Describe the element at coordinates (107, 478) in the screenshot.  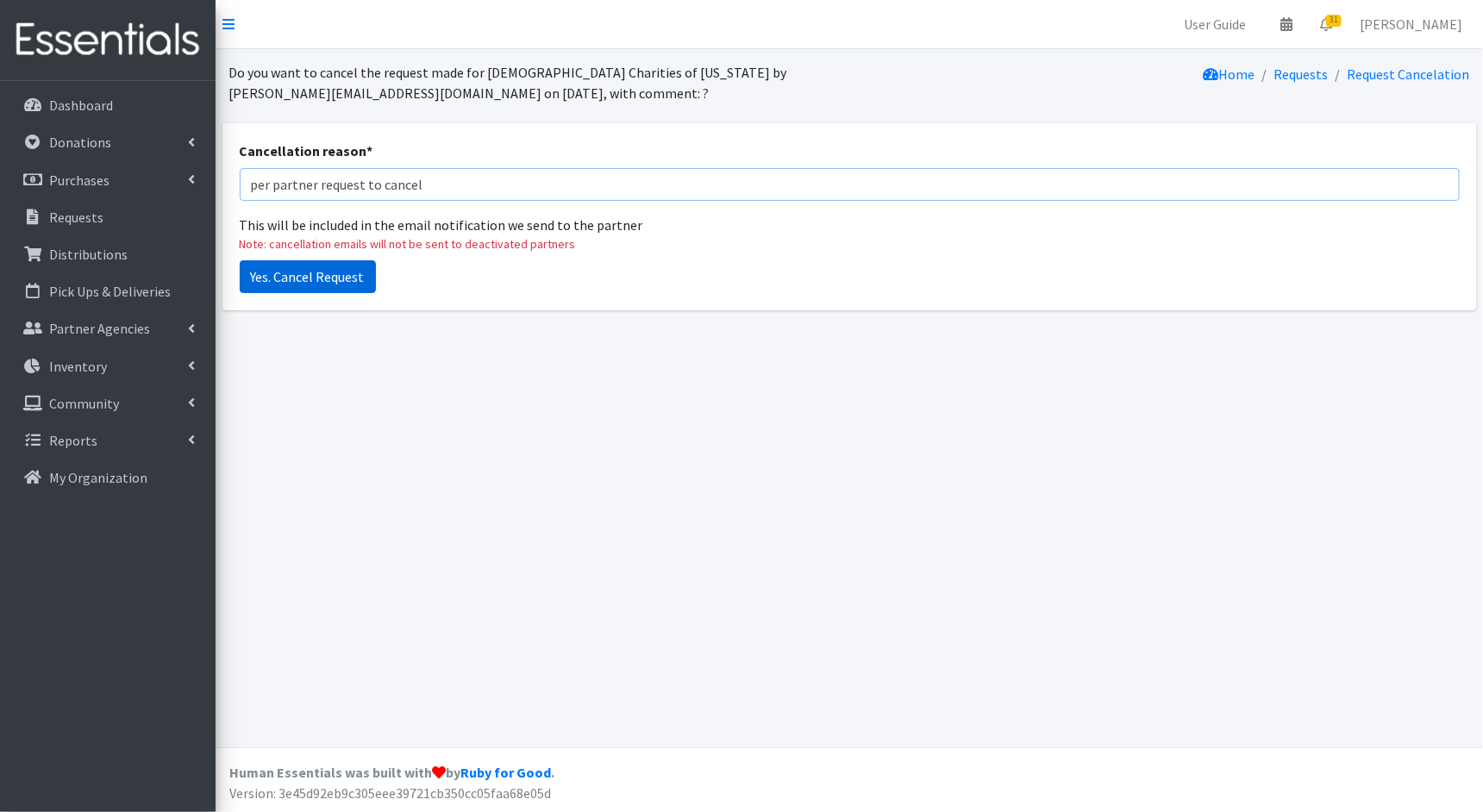
I see `a: My Organization` at that location.